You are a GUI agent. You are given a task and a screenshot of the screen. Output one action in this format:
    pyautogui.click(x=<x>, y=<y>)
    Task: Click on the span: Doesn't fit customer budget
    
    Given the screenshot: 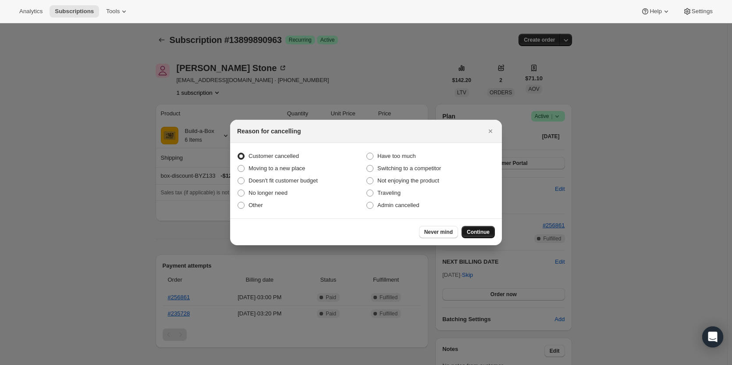 What is the action you would take?
    pyautogui.click(x=283, y=180)
    